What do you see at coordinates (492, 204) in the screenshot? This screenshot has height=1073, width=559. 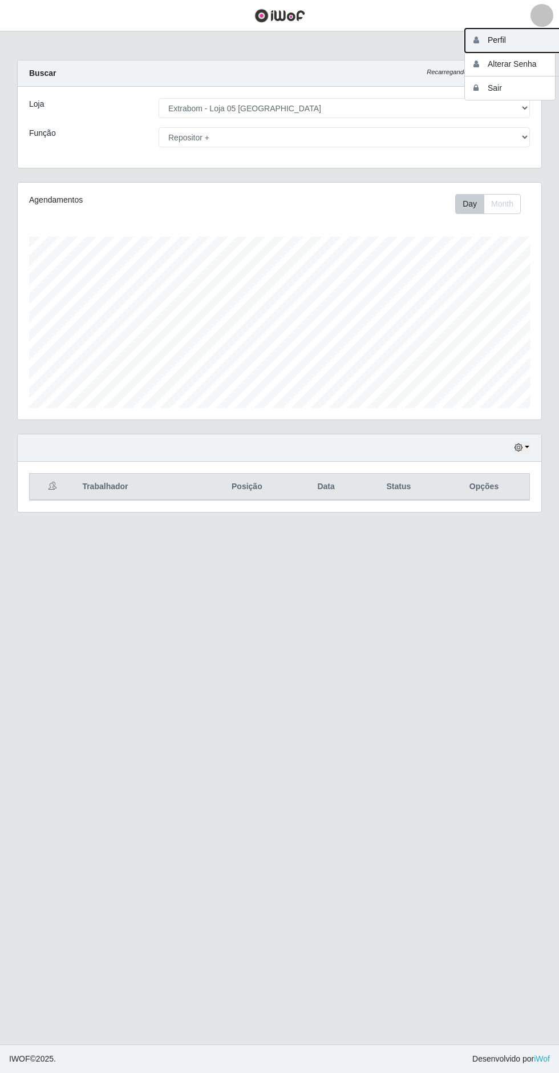 I see `div: Toolbar with button groups` at bounding box center [492, 204].